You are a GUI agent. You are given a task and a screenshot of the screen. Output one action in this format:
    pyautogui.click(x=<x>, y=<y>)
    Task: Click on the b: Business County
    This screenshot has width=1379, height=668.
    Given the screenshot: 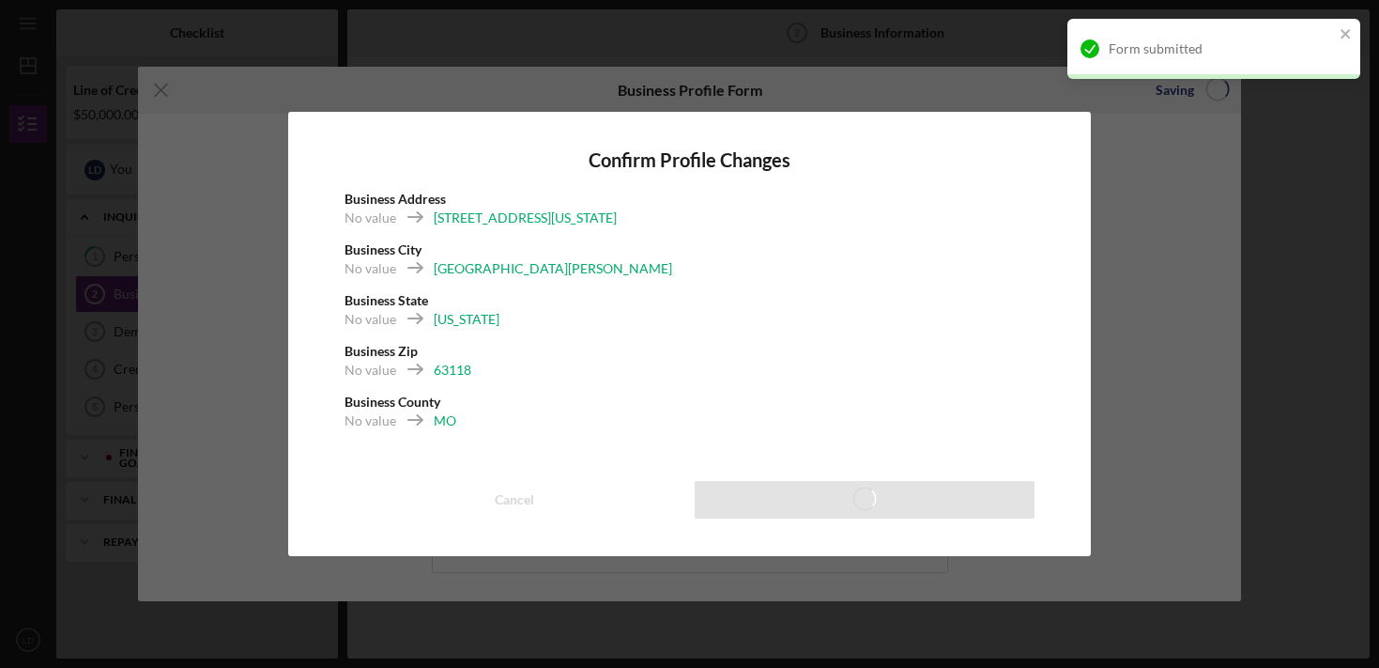 What is the action you would take?
    pyautogui.click(x=392, y=401)
    